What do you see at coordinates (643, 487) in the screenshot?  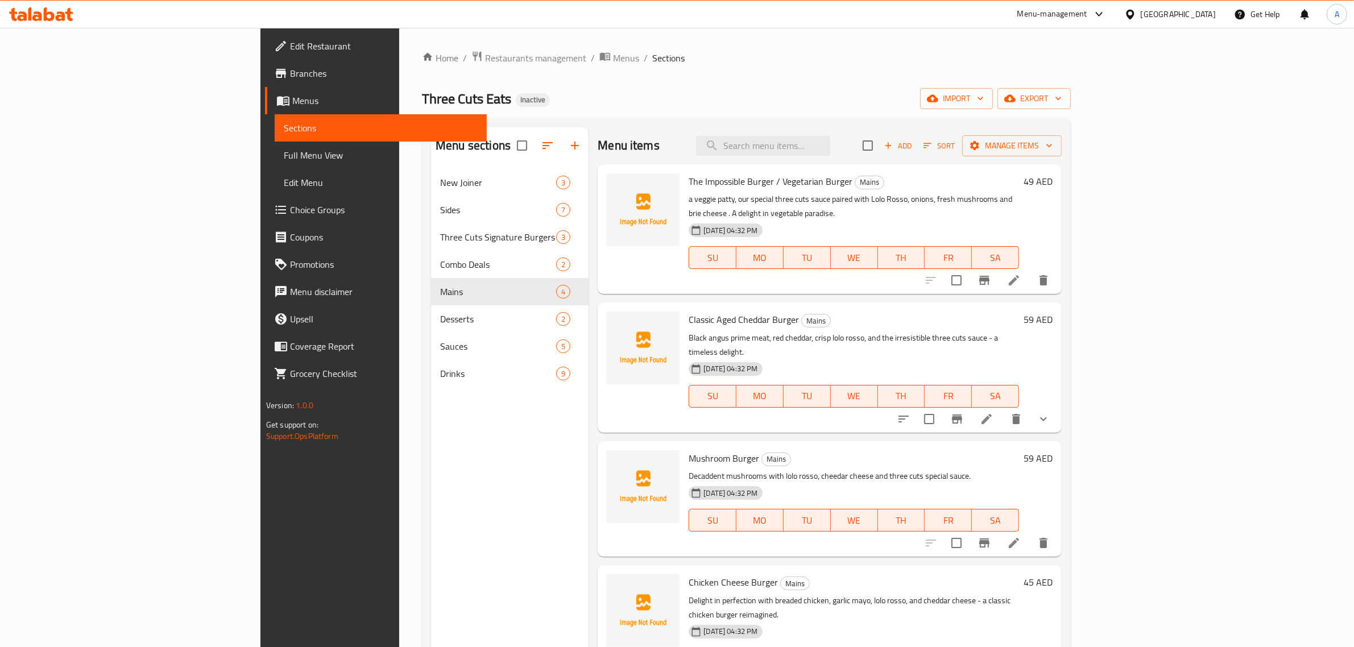 I see `img: Mushroom Burger` at bounding box center [643, 487].